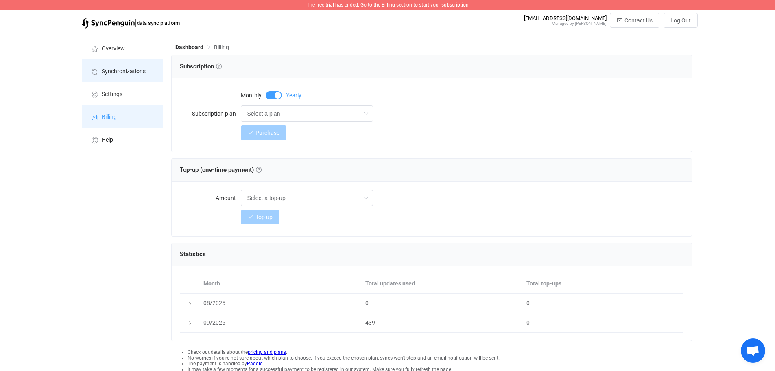 The width and height of the screenshot is (775, 371). I want to click on li: The payment is handled by ., so click(440, 364).